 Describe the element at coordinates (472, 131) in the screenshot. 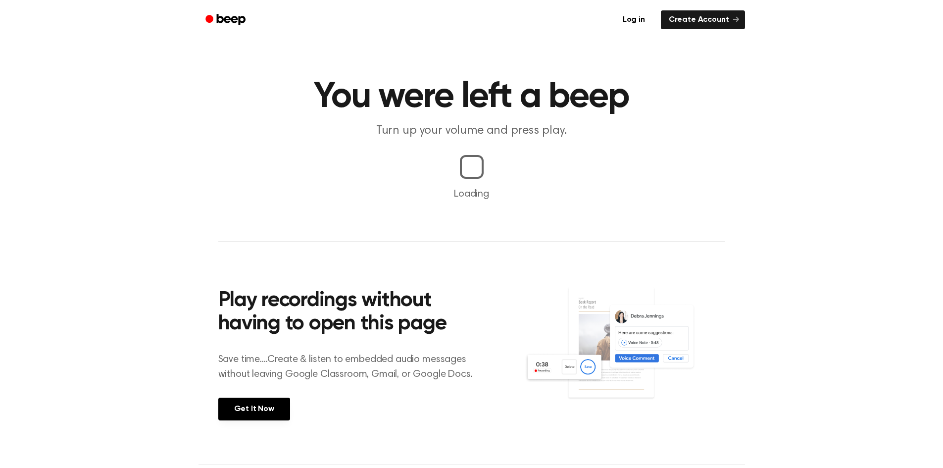

I see `p: Turn up your volume and press play.` at that location.